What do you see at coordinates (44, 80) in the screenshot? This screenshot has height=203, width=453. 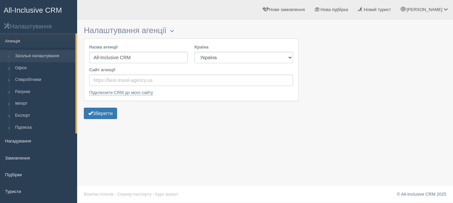 I see `a: Співробітники` at bounding box center [44, 80].